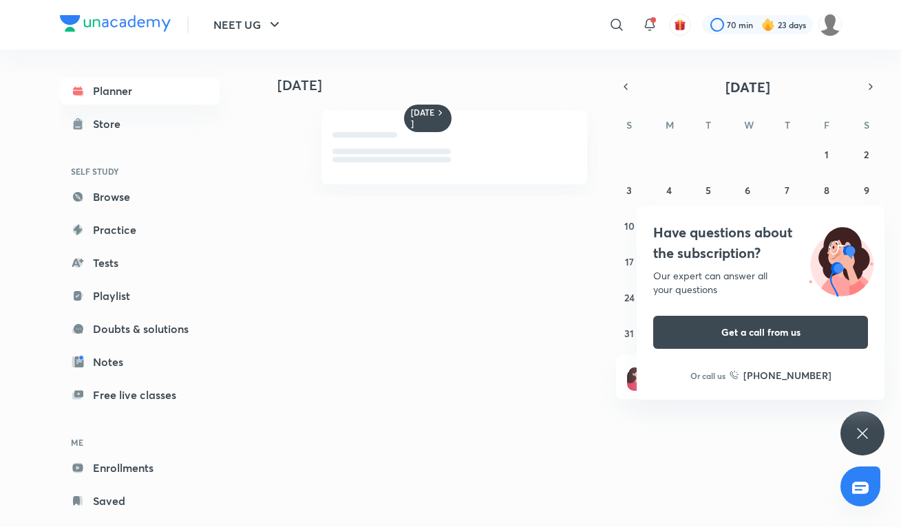 This screenshot has width=901, height=527. I want to click on abbr: August 7, 2025, so click(787, 190).